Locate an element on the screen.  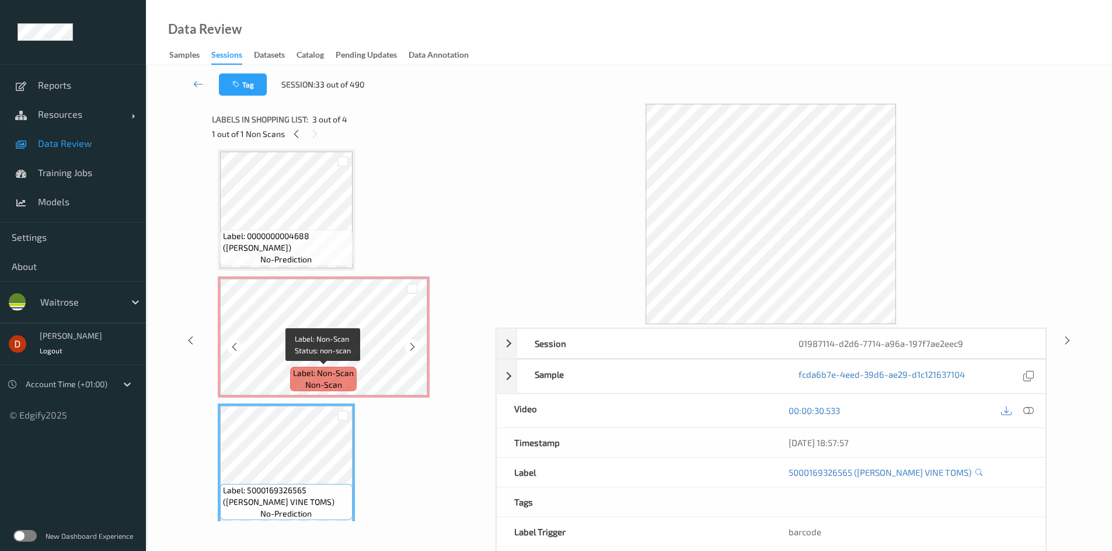
a: Datasets is located at coordinates (275, 55).